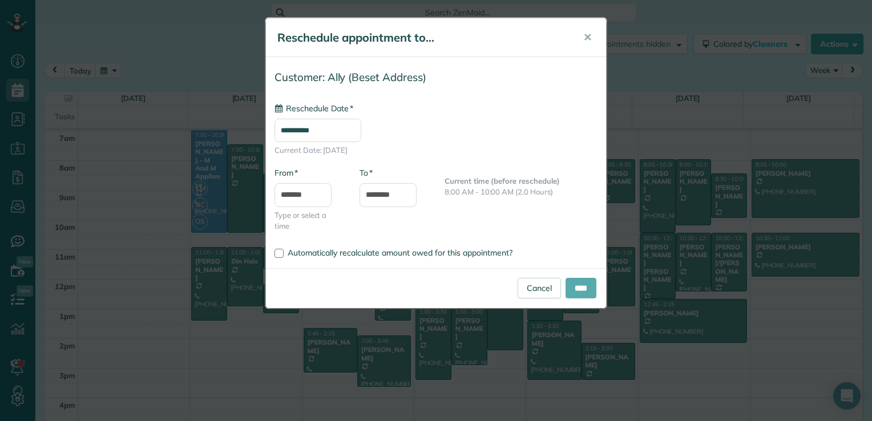 This screenshot has width=872, height=421. Describe the element at coordinates (539, 288) in the screenshot. I see `a: Cancel` at that location.